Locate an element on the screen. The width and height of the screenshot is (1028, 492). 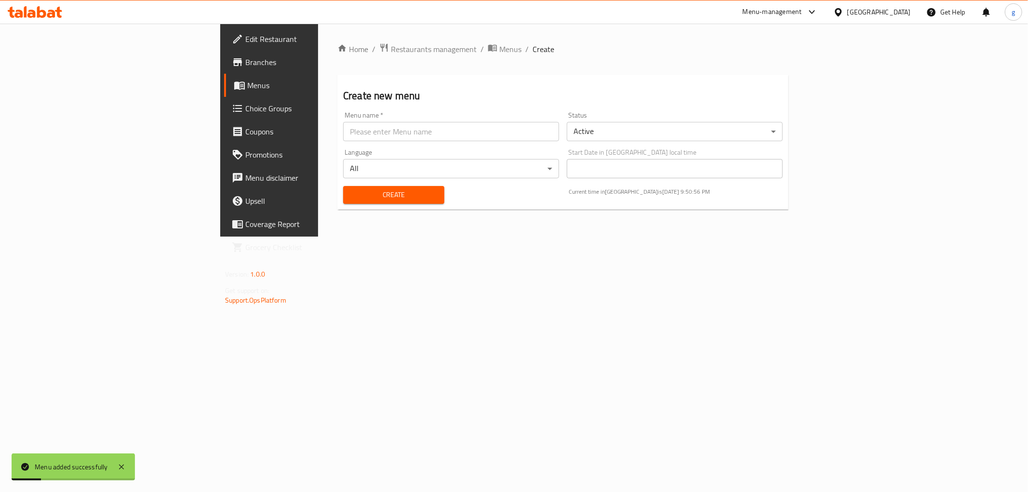
div: Menu-management is located at coordinates (772, 12).